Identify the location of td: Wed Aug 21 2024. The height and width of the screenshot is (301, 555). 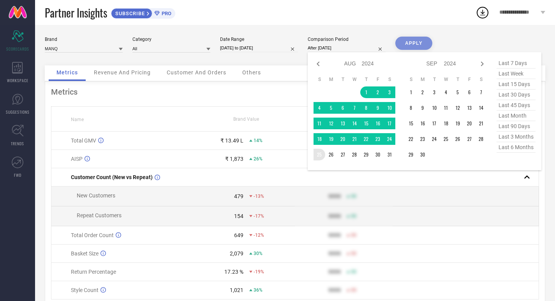
(355, 139).